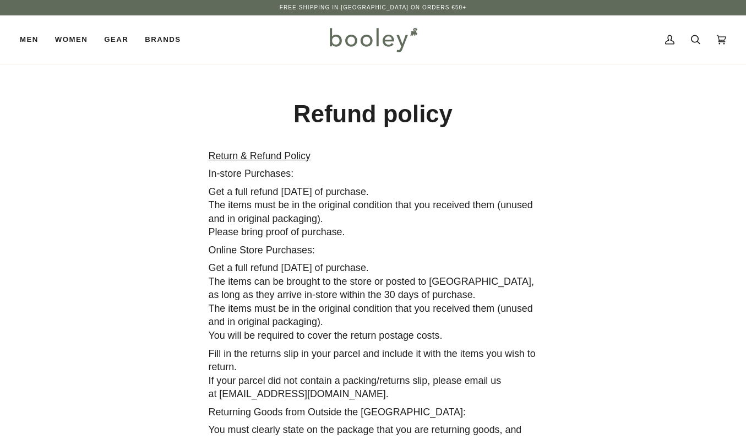 This screenshot has height=439, width=746. What do you see at coordinates (373, 114) in the screenshot?
I see `h1: Refund policy` at bounding box center [373, 114].